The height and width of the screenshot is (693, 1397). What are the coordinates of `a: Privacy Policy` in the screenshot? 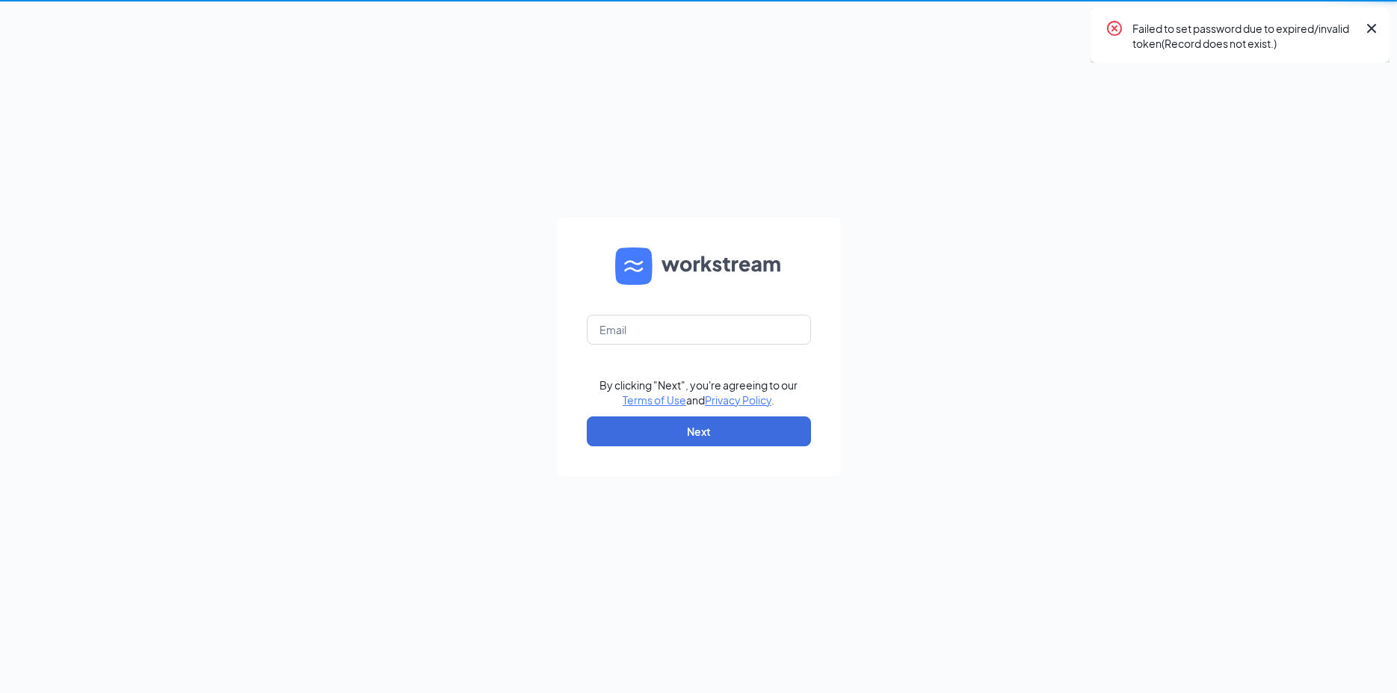 It's located at (737, 400).